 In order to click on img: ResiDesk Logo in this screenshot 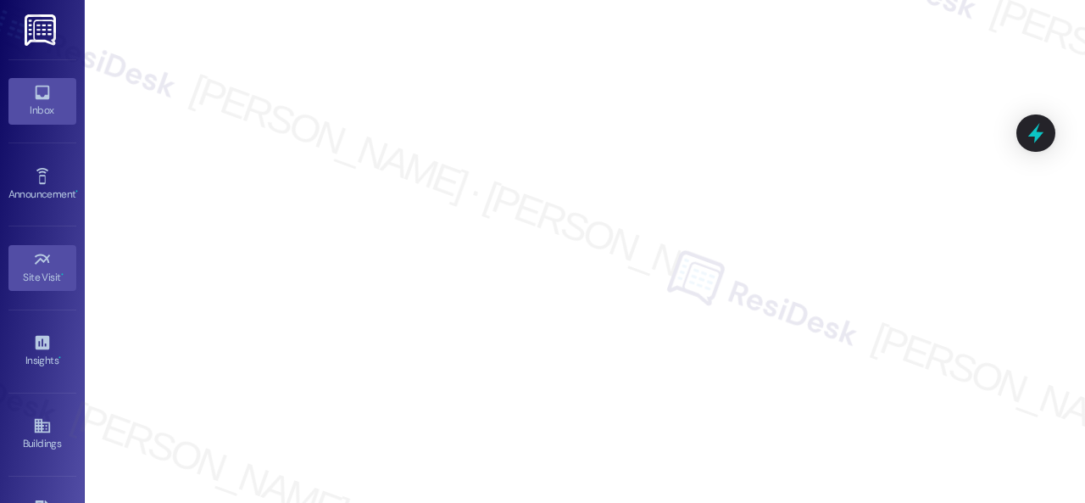, I will do `click(42, 30)`.